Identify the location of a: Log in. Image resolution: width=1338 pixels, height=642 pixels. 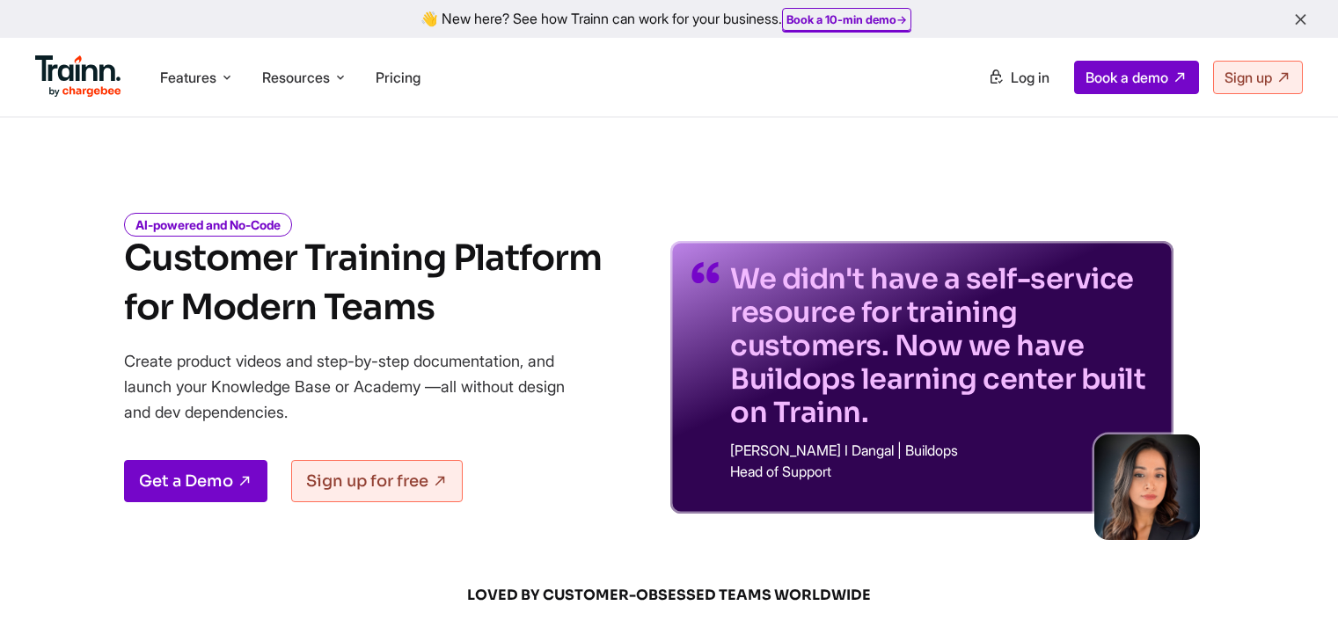
(1018, 77).